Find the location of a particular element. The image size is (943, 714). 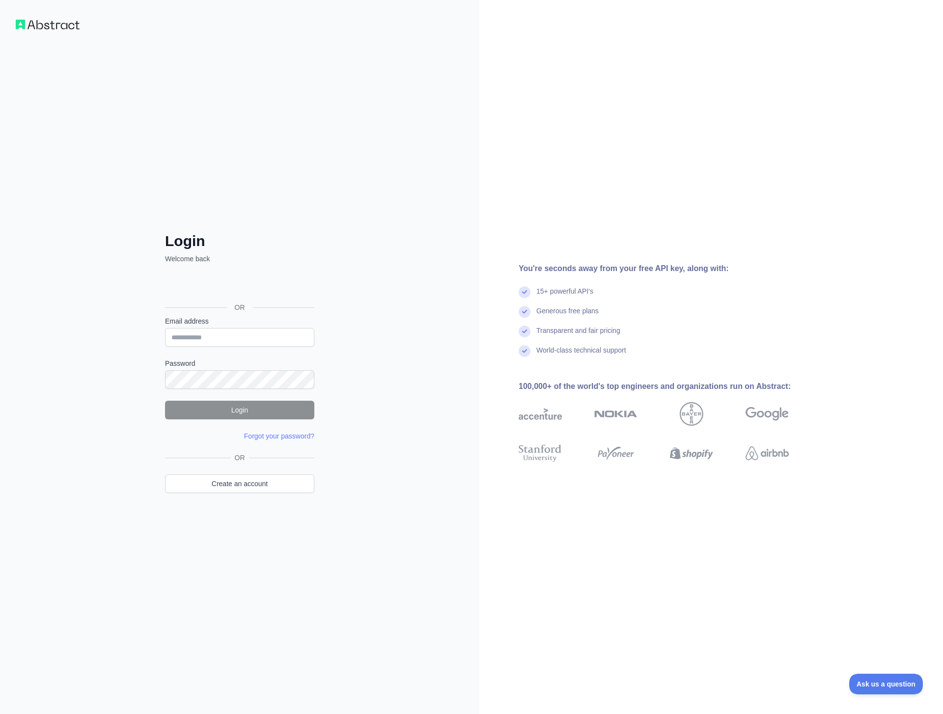

div: 15+ powerful API's is located at coordinates (565, 296).